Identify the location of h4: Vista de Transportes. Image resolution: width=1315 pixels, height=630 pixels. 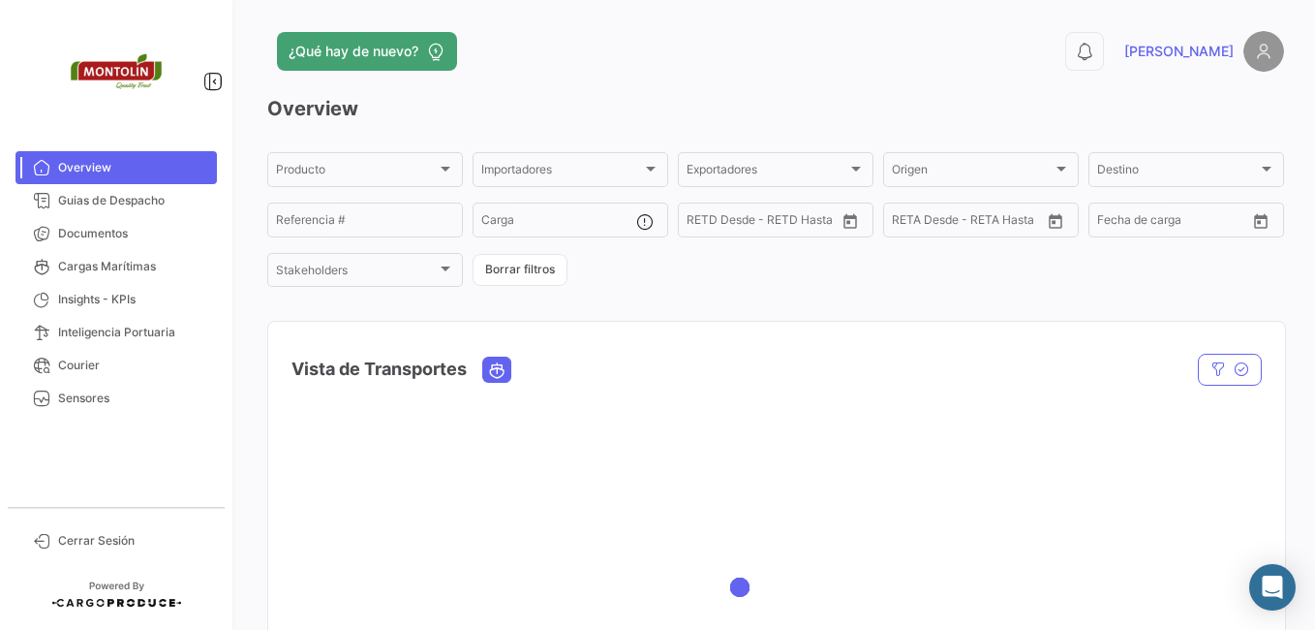
(379, 369).